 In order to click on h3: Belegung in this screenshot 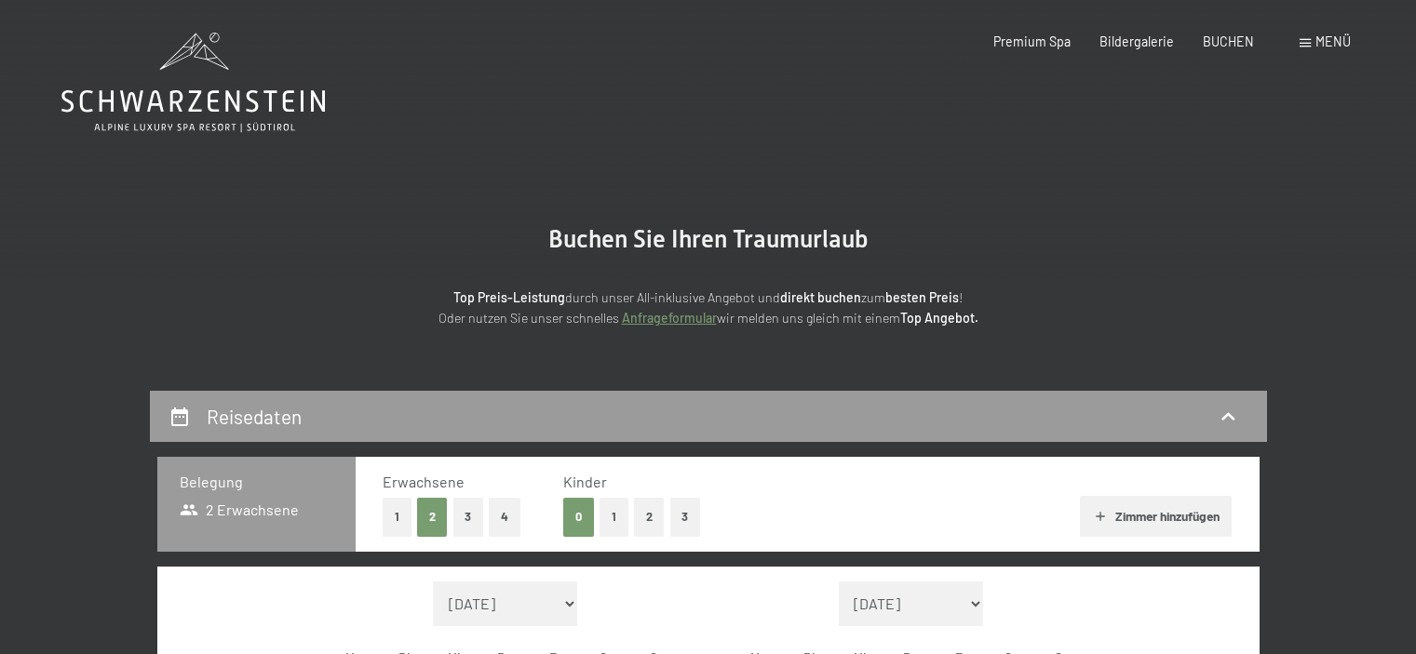, I will do `click(256, 482)`.